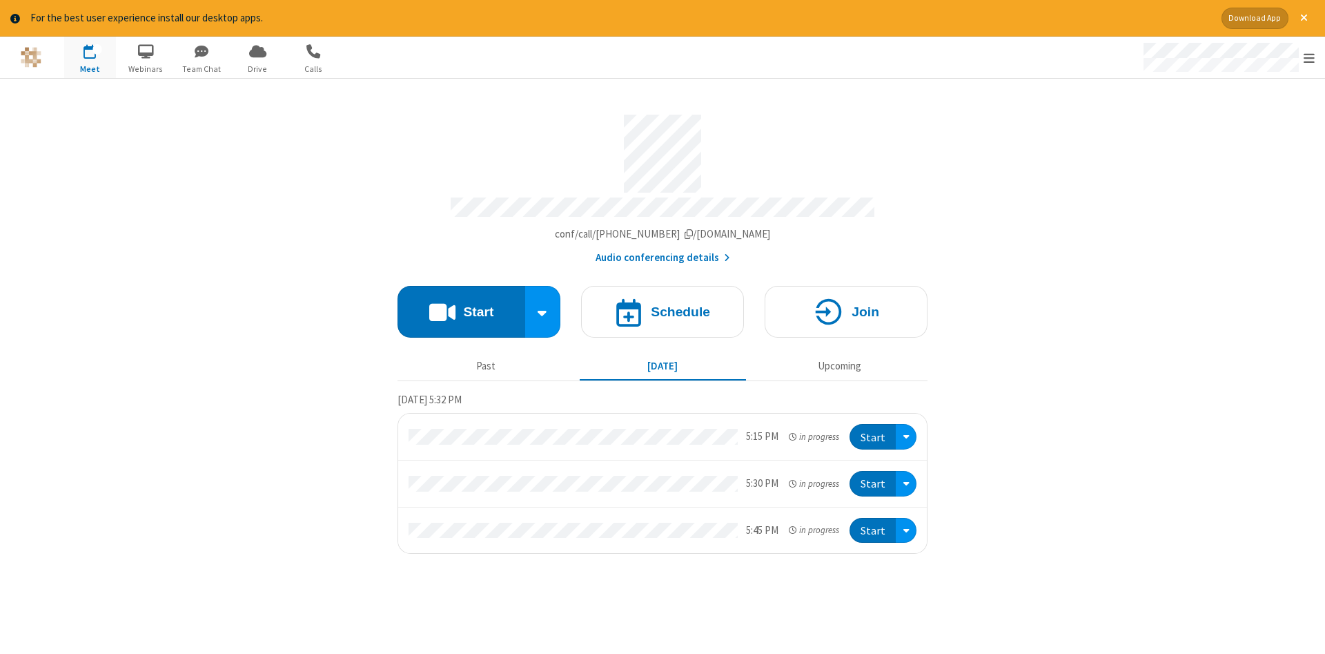  What do you see at coordinates (202, 69) in the screenshot?
I see `span: Team Chat` at bounding box center [202, 69].